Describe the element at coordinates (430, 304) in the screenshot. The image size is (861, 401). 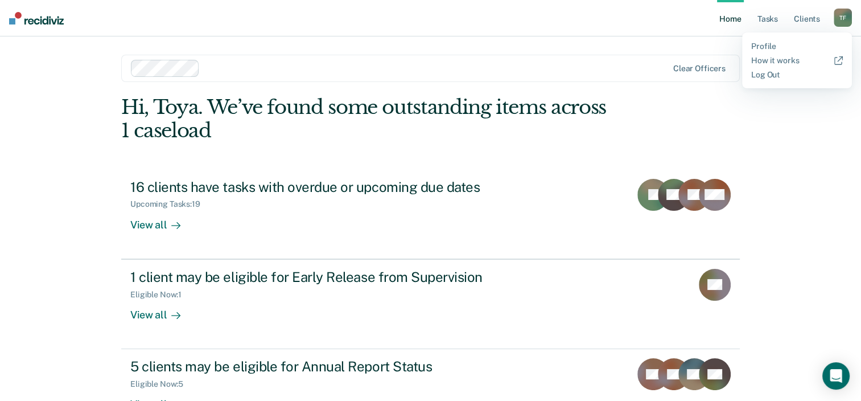
I see `a: 1 client may be eligible for Early Release from SupervisionEligible Now:1View all` at that location.